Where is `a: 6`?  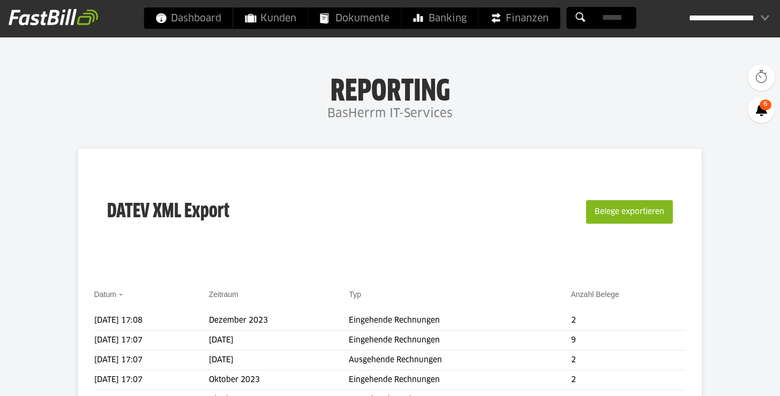 a: 6 is located at coordinates (761, 110).